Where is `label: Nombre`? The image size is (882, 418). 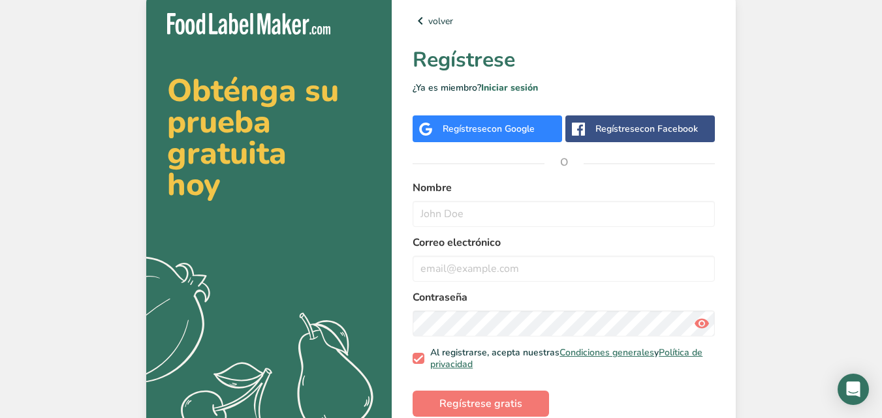 label: Nombre is located at coordinates (563, 188).